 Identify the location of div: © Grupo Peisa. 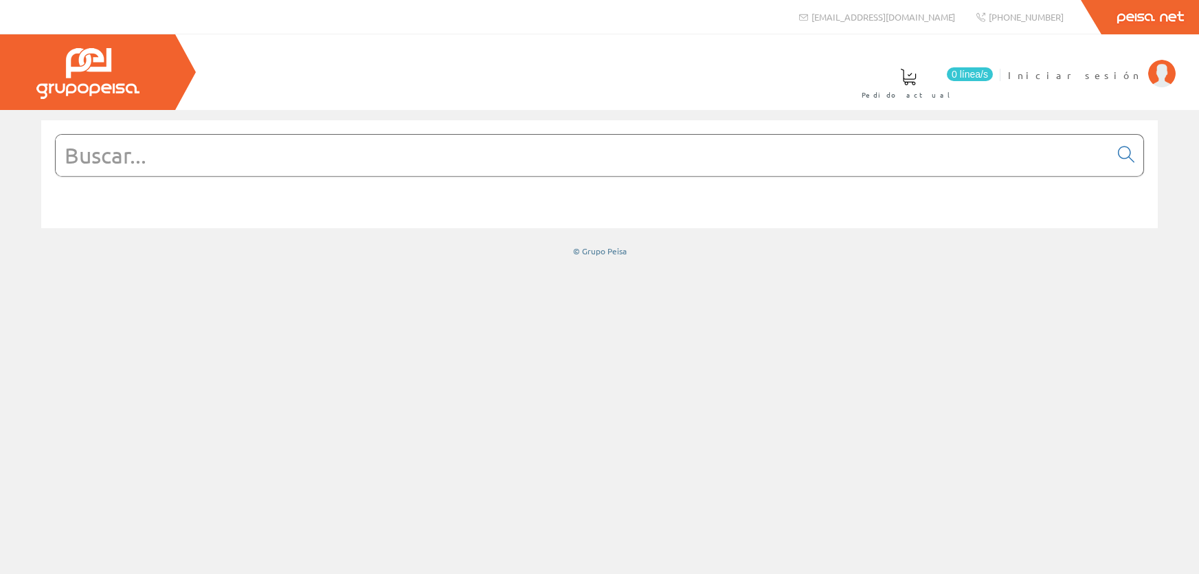
(599, 251).